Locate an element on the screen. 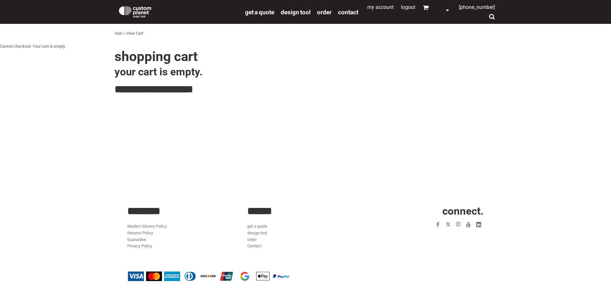  a: Logout is located at coordinates (408, 7).